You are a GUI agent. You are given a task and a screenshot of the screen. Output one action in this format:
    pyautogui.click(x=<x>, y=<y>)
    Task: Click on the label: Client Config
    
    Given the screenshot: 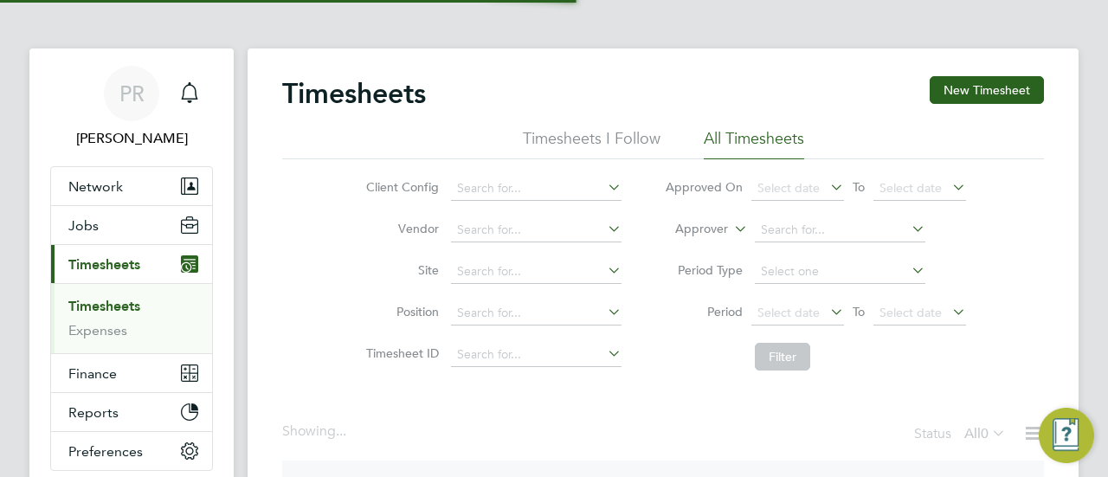 What is the action you would take?
    pyautogui.click(x=400, y=187)
    